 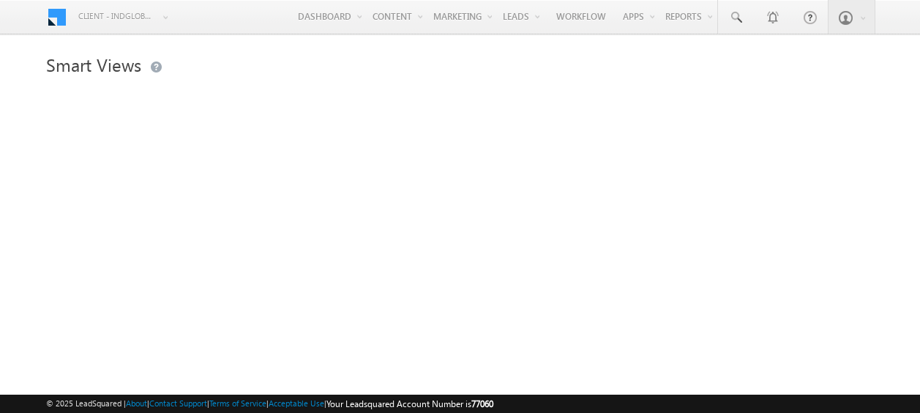 What do you see at coordinates (482, 403) in the screenshot?
I see `span: 77060` at bounding box center [482, 403].